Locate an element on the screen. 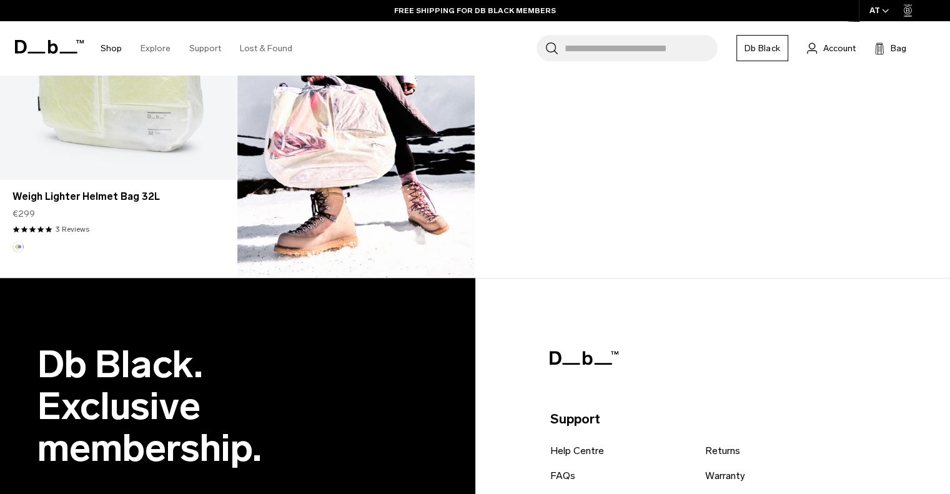 Image resolution: width=950 pixels, height=494 pixels. button: Bag is located at coordinates (890, 48).